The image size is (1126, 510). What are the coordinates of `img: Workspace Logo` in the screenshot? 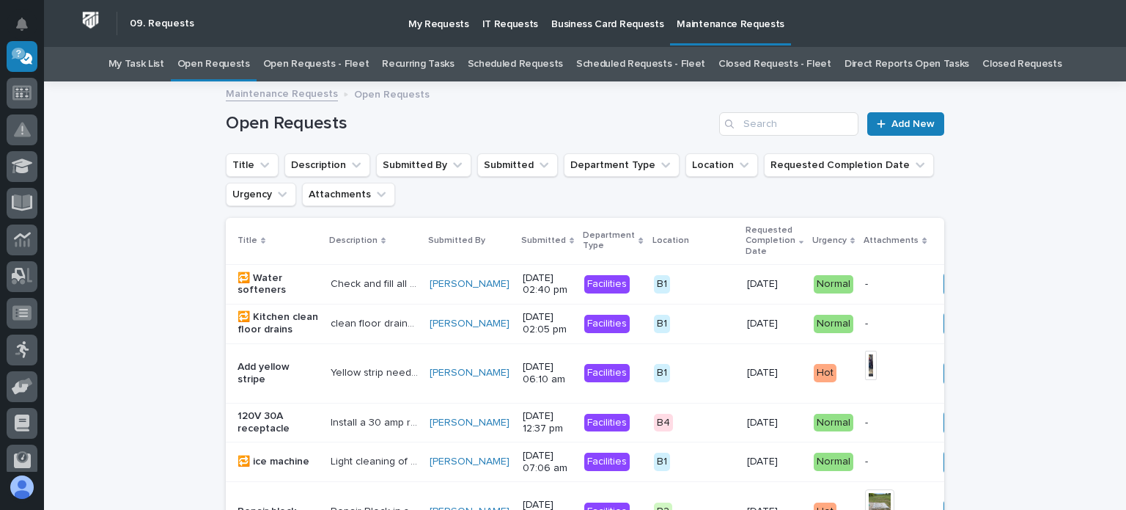 It's located at (90, 20).